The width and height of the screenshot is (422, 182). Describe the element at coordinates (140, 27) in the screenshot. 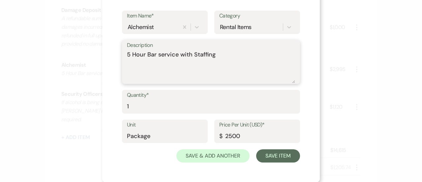

I see `div: Alchemist` at that location.